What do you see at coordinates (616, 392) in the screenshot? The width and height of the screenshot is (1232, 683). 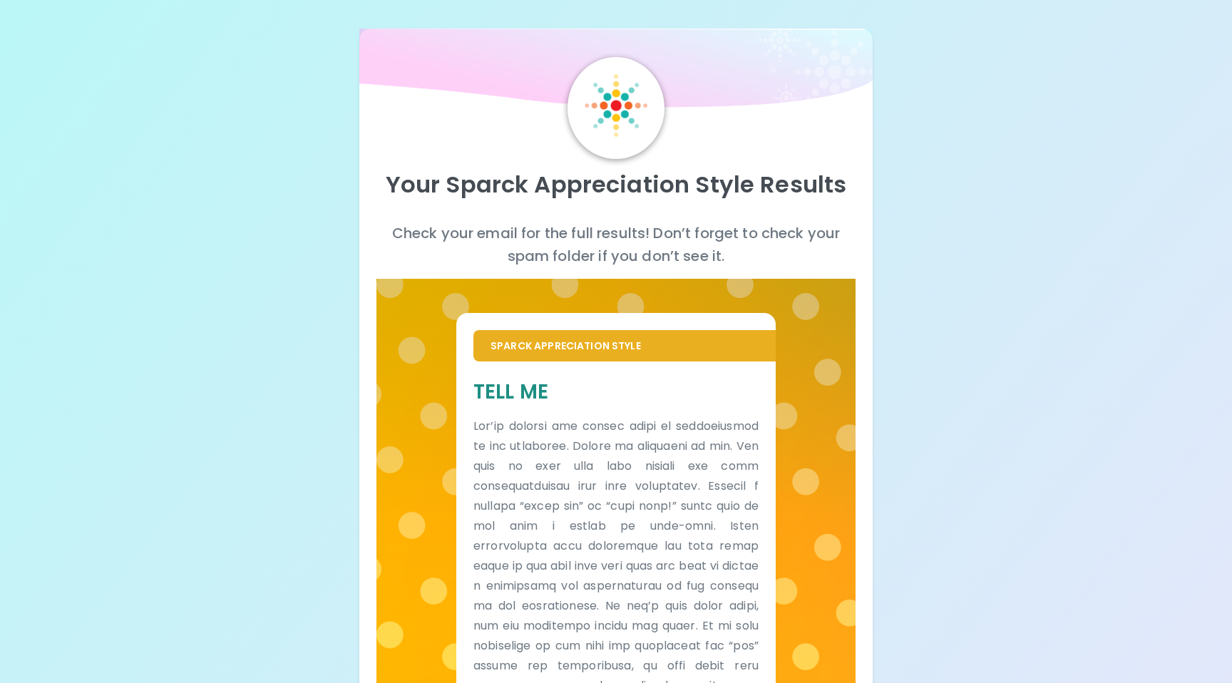 I see `h5: Tell Me` at bounding box center [616, 392].